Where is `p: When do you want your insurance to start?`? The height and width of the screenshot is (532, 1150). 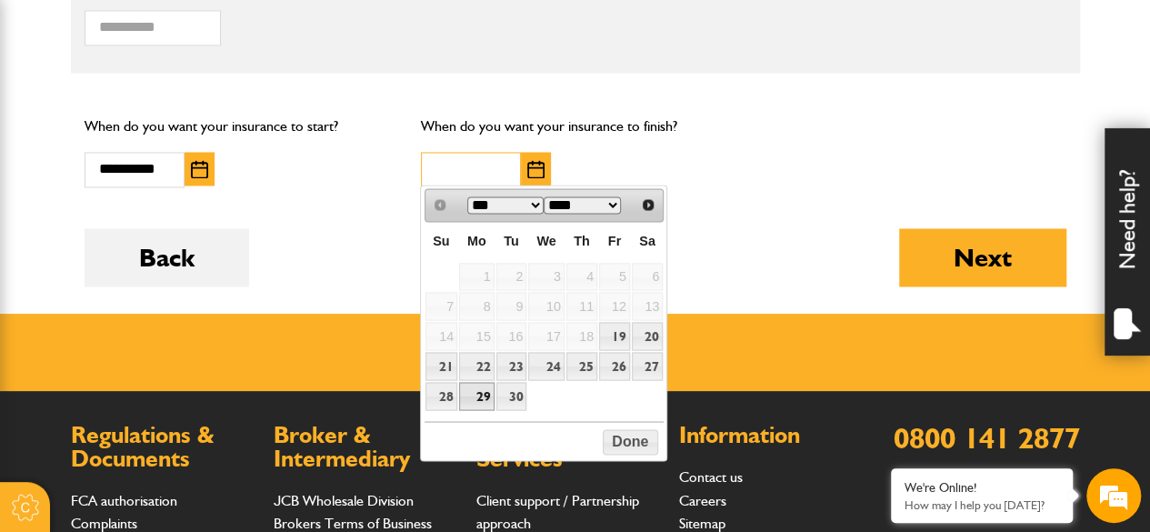 p: When do you want your insurance to start? is located at coordinates (239, 126).